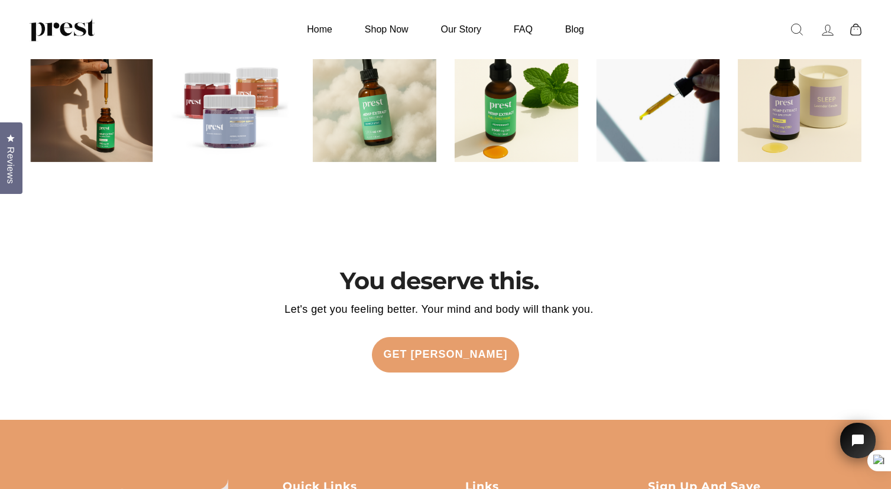 This screenshot has width=891, height=489. What do you see at coordinates (319, 29) in the screenshot?
I see `a: Home` at bounding box center [319, 29].